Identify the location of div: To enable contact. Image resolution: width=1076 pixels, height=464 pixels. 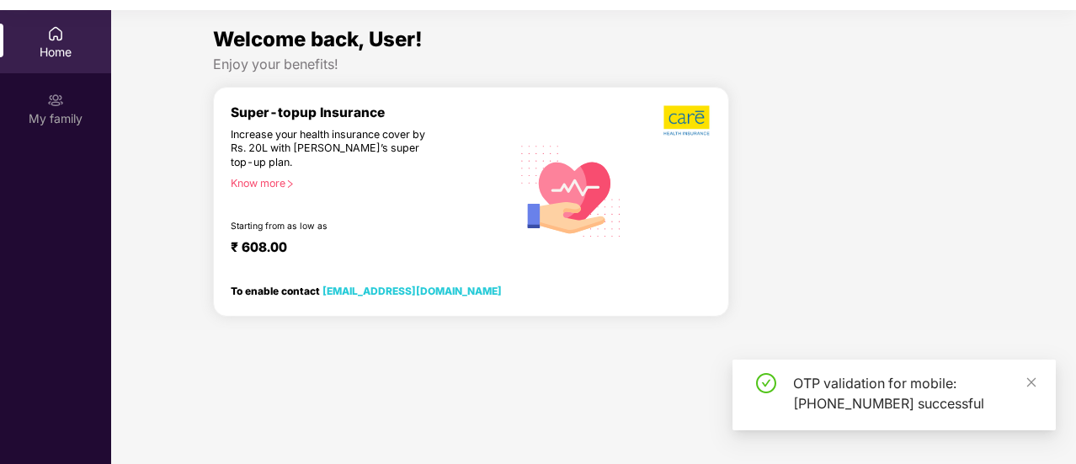
(366, 291).